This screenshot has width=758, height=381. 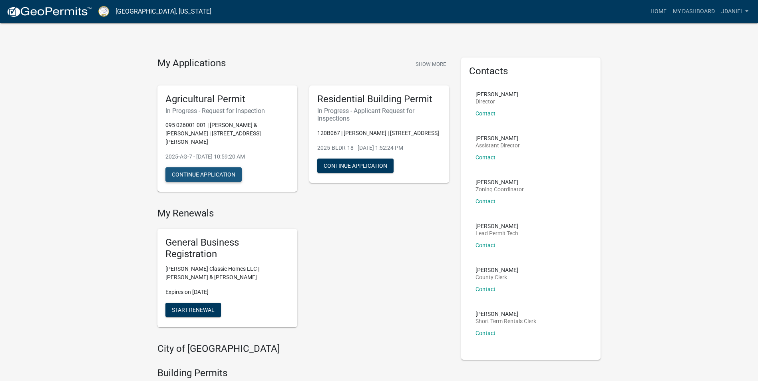 What do you see at coordinates (303, 270) in the screenshot?
I see `wm-registration-list-section: My Renewals` at bounding box center [303, 270].